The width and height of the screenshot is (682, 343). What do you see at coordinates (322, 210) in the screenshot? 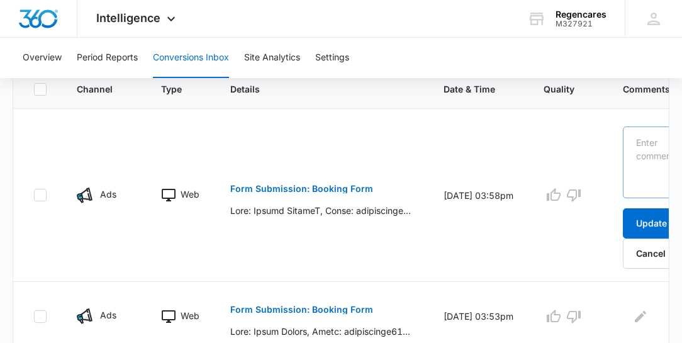
I see `p: Lore: Ipsumd SitameT, Conse: adipiscinge18@seddo.eiu, Tempo: 1262855323, Inc utl etdolorema al en...` at bounding box center [322, 210].